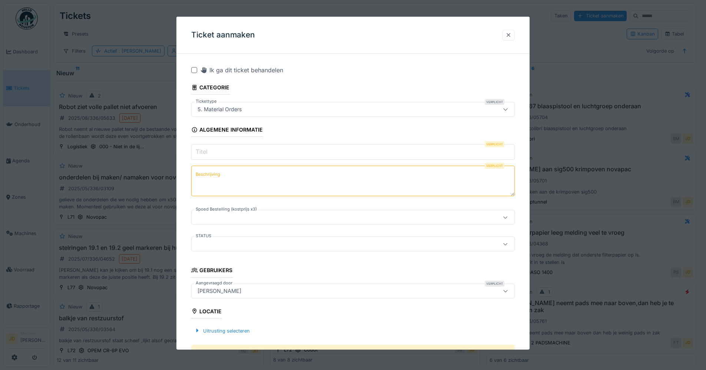  Describe the element at coordinates (210, 88) in the screenshot. I see `div: Categorie` at that location.